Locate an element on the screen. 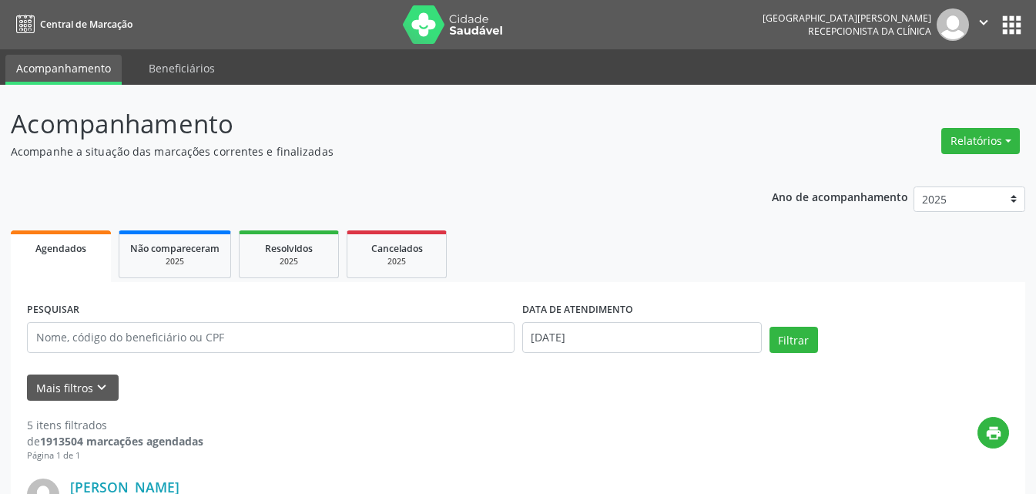 The height and width of the screenshot is (494, 1036). div: Página 1 de 1 is located at coordinates (115, 455).